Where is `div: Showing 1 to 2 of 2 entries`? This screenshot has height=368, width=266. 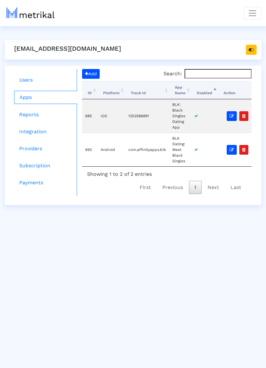 div: Showing 1 to 2 of 2 entries is located at coordinates (120, 173).